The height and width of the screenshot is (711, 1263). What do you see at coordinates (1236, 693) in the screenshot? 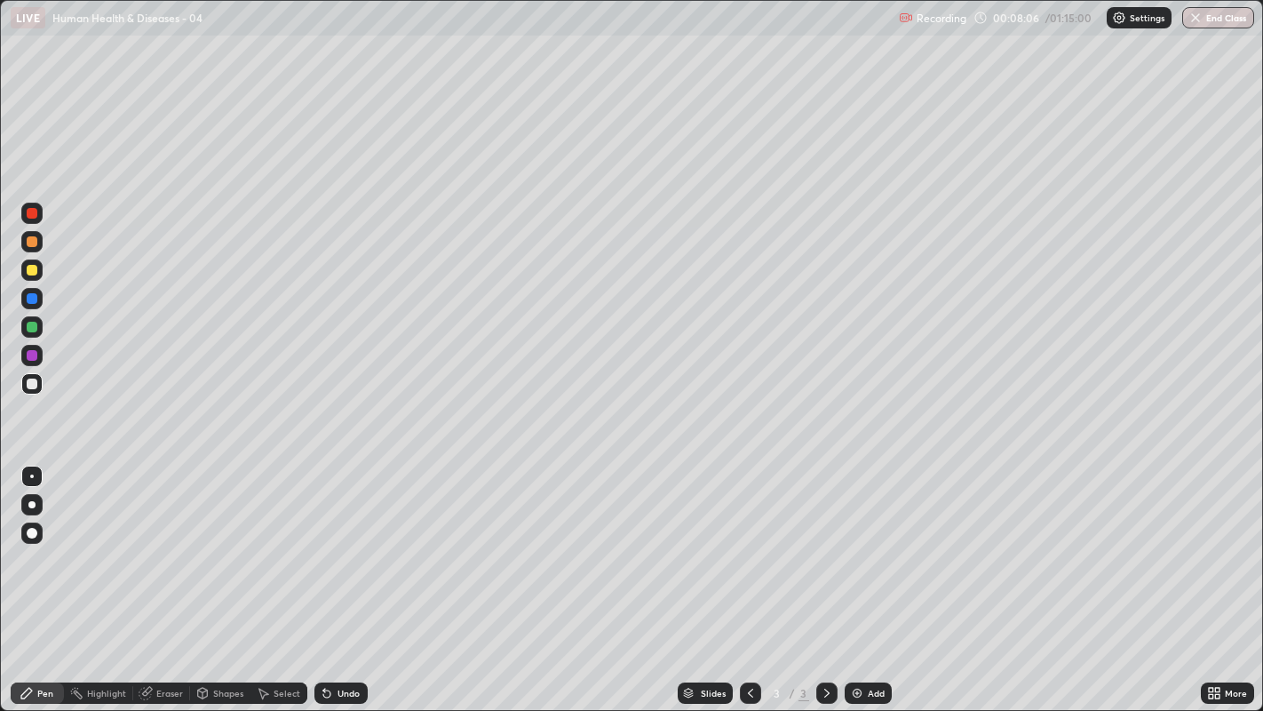
I see `div: More` at bounding box center [1236, 693].